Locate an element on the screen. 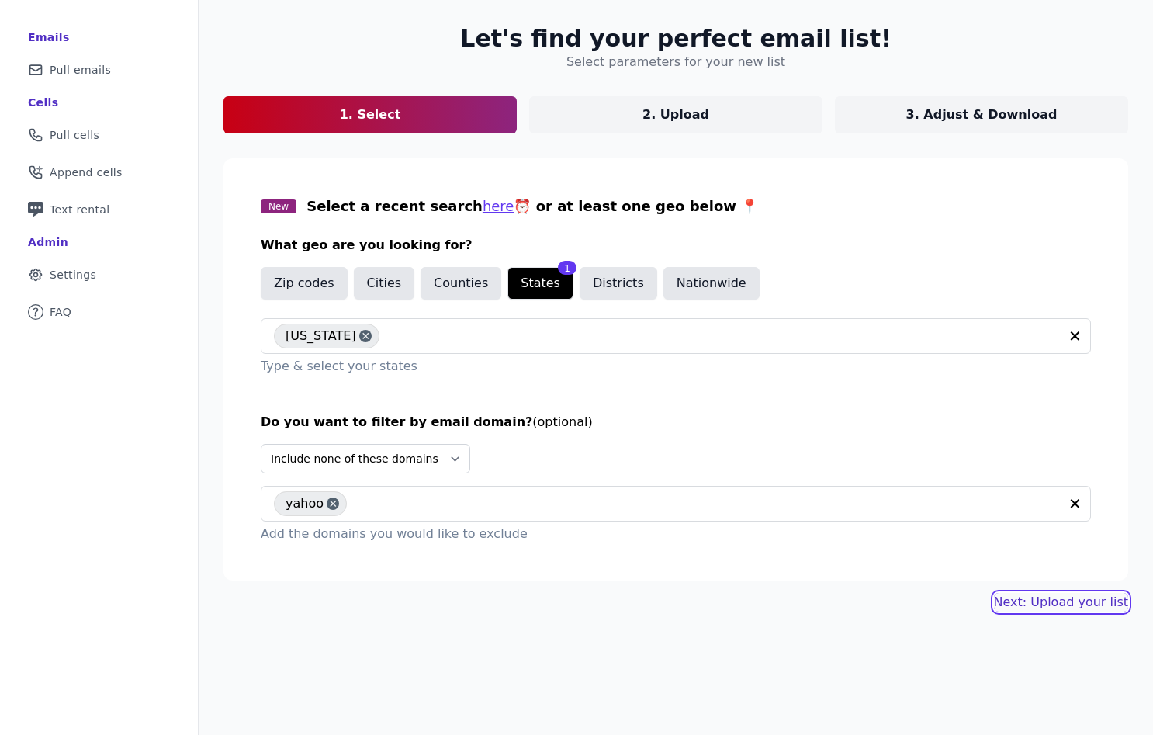 The width and height of the screenshot is (1153, 735). p: Type & select your states is located at coordinates (676, 366).